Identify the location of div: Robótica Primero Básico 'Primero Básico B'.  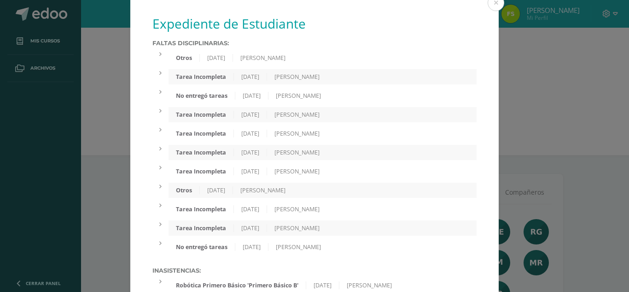
(237, 285).